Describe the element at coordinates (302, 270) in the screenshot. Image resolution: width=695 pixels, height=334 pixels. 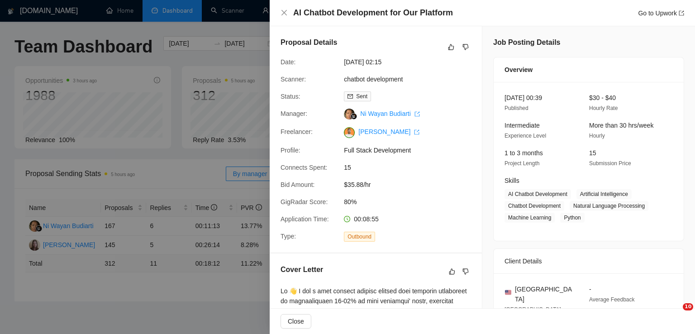
I see `h5: Cover Letter` at that location.